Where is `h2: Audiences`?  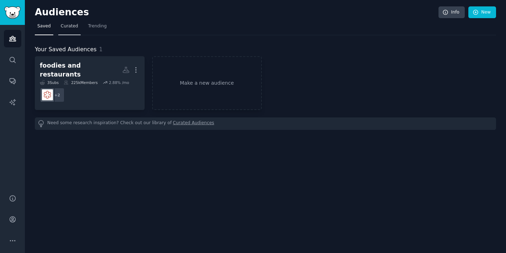 h2: Audiences is located at coordinates (237, 12).